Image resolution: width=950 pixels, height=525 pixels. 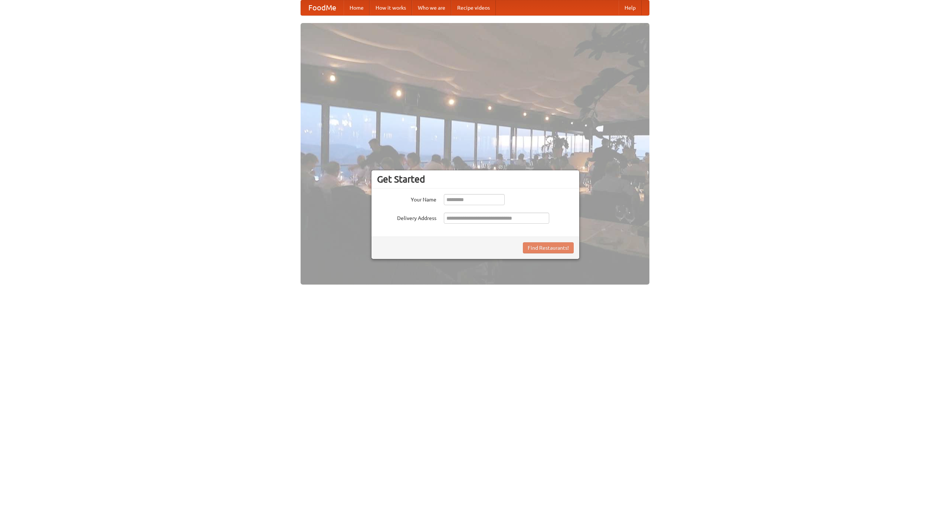 What do you see at coordinates (407, 217) in the screenshot?
I see `label: Delivery Address` at bounding box center [407, 217].